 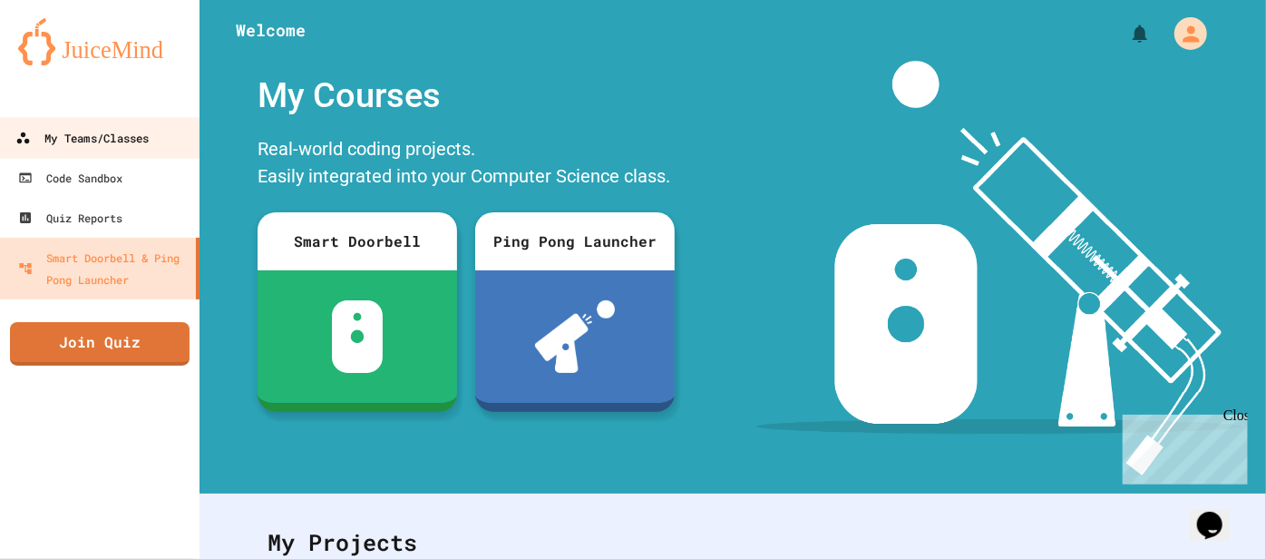 What do you see at coordinates (466, 164) in the screenshot?
I see `div: Real-world coding projects. Easily integrated into your Computer Science class.` at bounding box center [466, 164].